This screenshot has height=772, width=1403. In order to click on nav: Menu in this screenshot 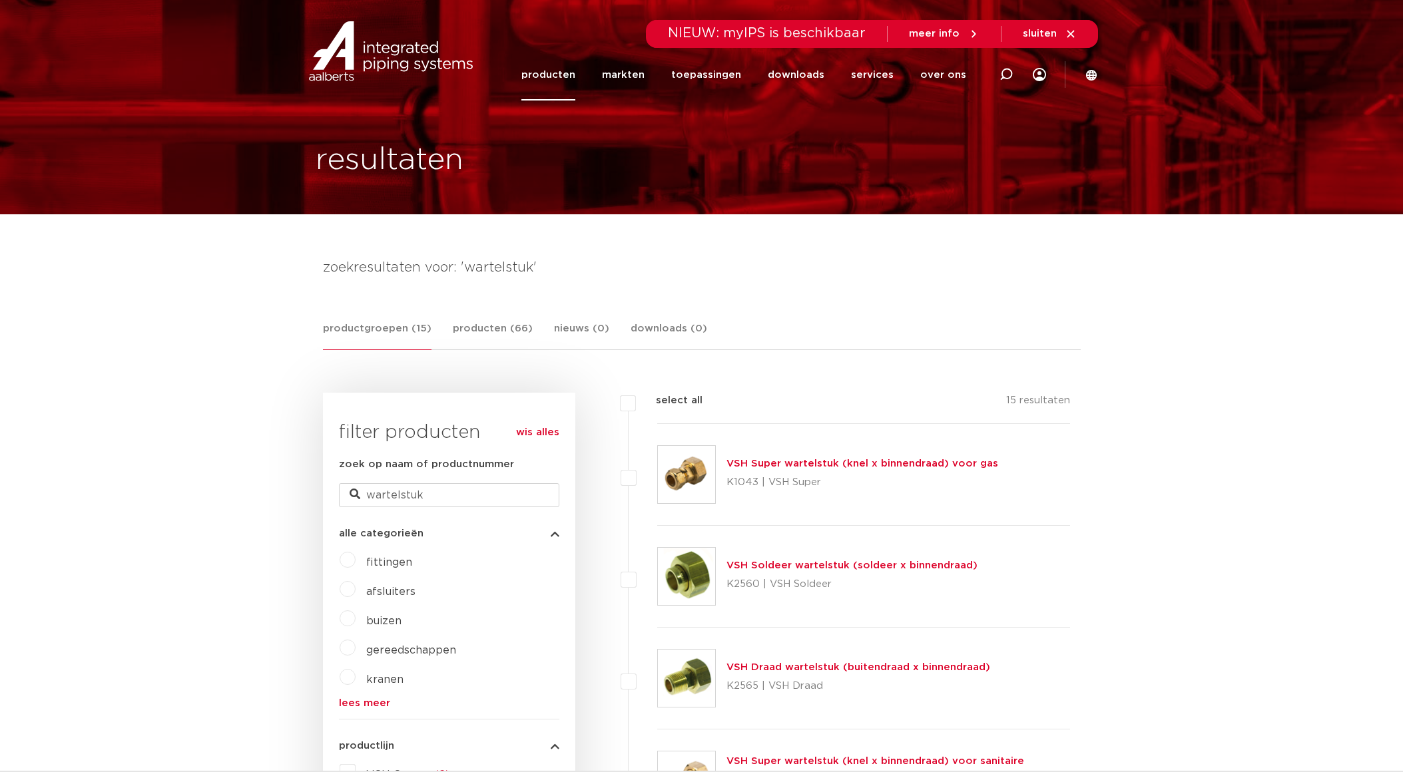, I will do `click(744, 75)`.